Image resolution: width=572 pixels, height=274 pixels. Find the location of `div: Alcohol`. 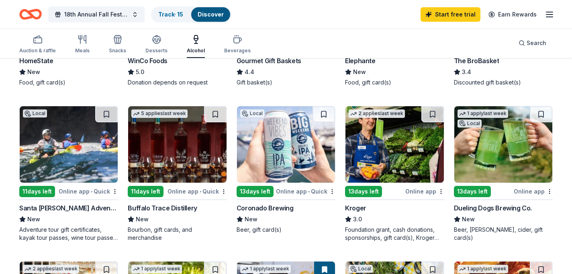

div: Alcohol is located at coordinates (196, 51).